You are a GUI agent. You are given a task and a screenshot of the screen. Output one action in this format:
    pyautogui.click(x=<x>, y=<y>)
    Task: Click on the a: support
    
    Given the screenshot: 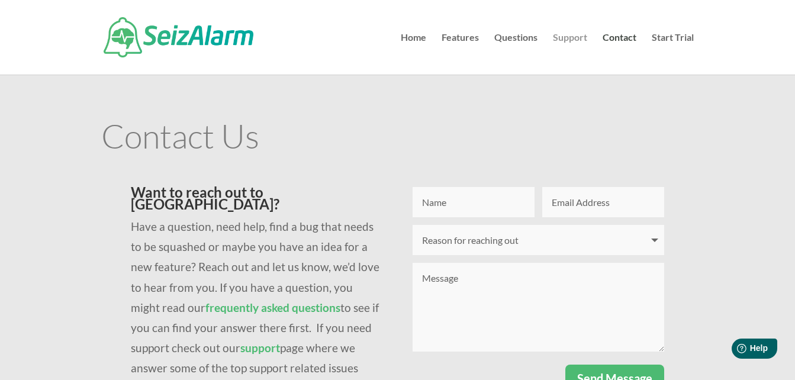 What is the action you would take?
    pyautogui.click(x=260, y=348)
    